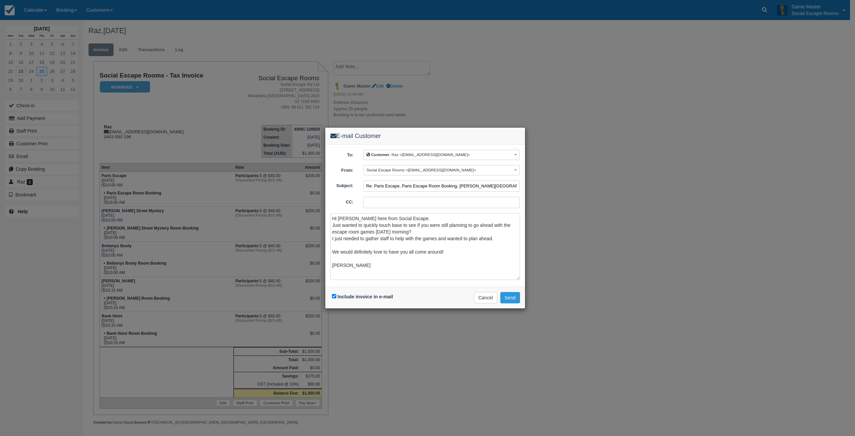  I want to click on button: Cancel, so click(486, 298).